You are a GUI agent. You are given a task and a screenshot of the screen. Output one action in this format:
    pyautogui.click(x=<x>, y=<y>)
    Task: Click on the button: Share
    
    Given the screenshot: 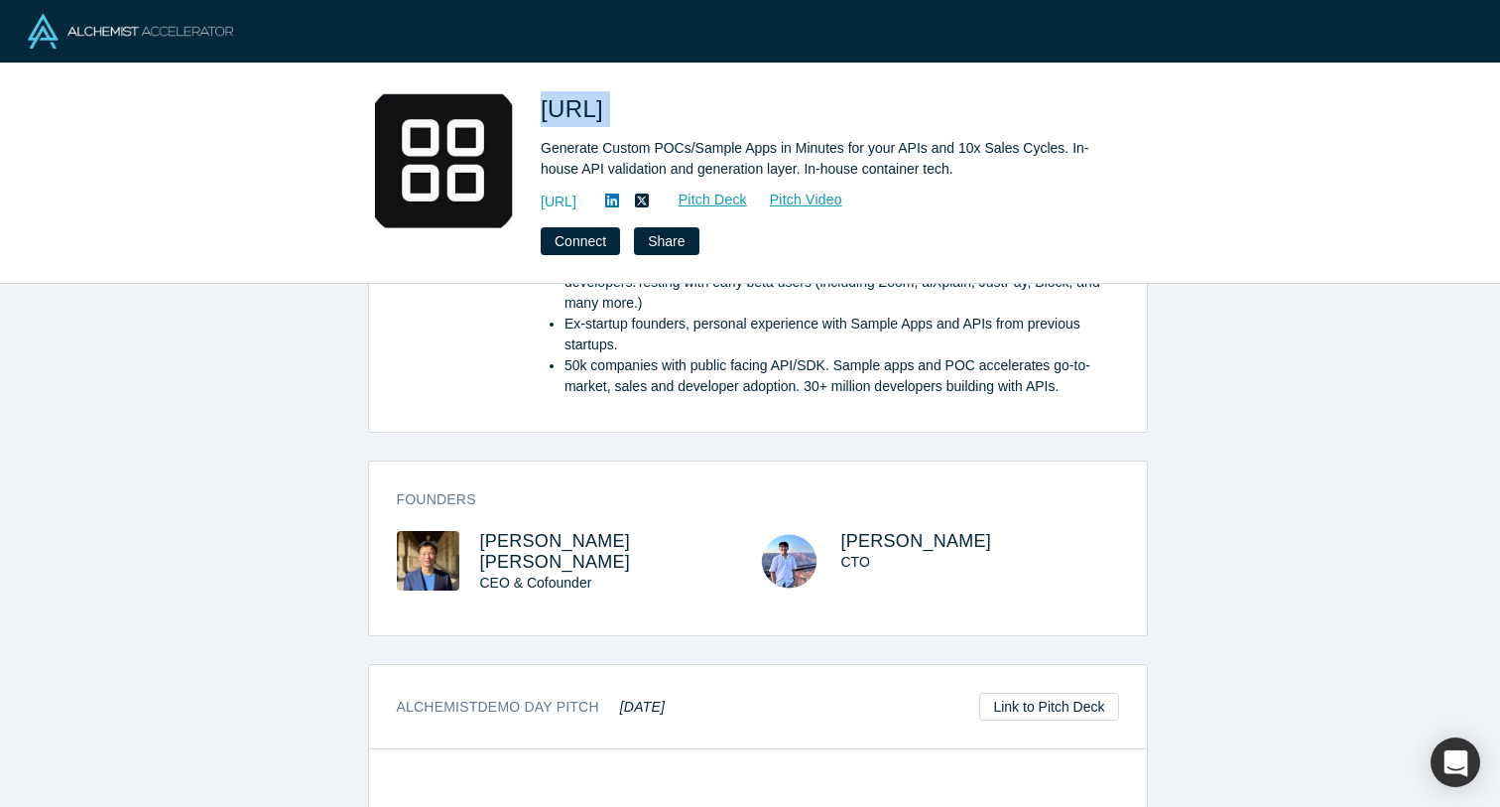 What is the action you would take?
    pyautogui.click(x=666, y=241)
    